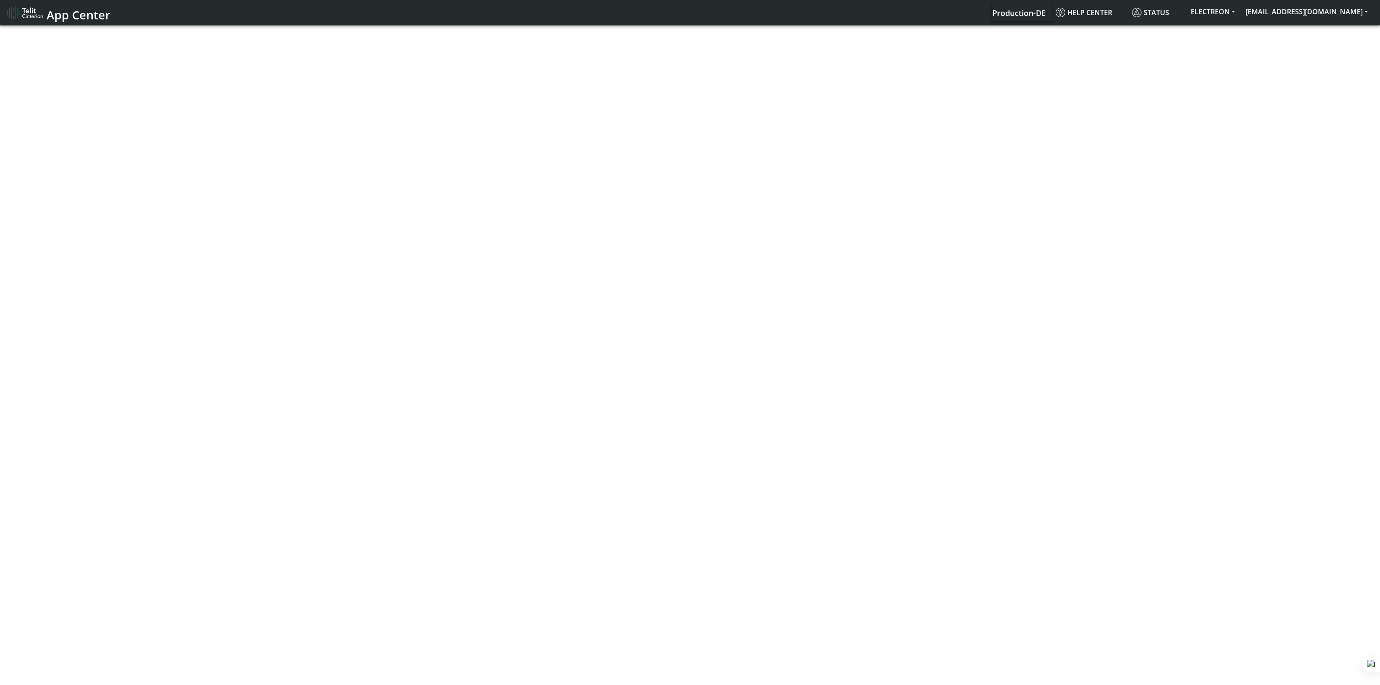  I want to click on span: Help center, so click(1083, 13).